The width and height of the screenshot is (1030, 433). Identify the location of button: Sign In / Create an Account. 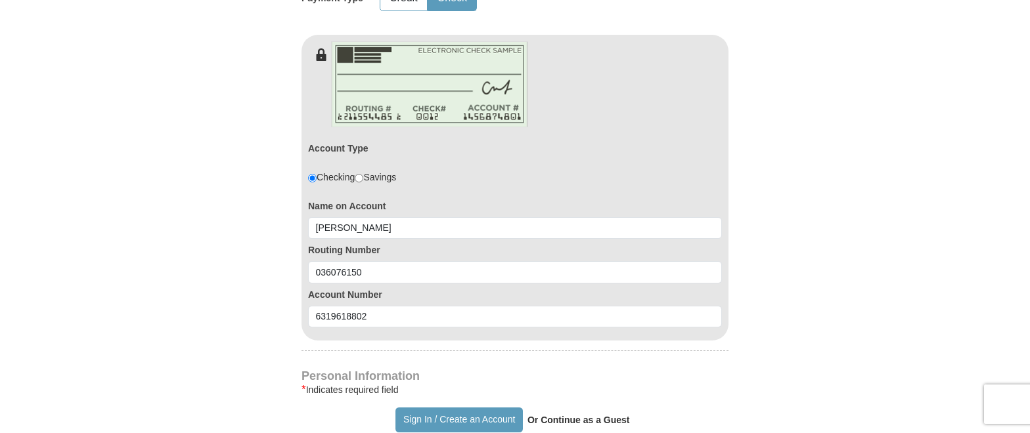
(458, 420).